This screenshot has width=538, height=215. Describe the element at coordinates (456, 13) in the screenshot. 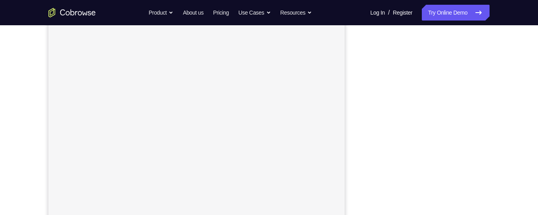

I see `a: Try Online Demo` at that location.